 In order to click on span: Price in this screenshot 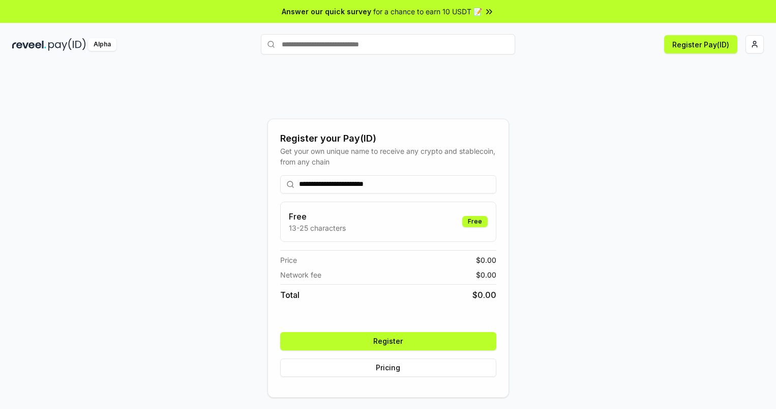, I will do `click(288, 259)`.